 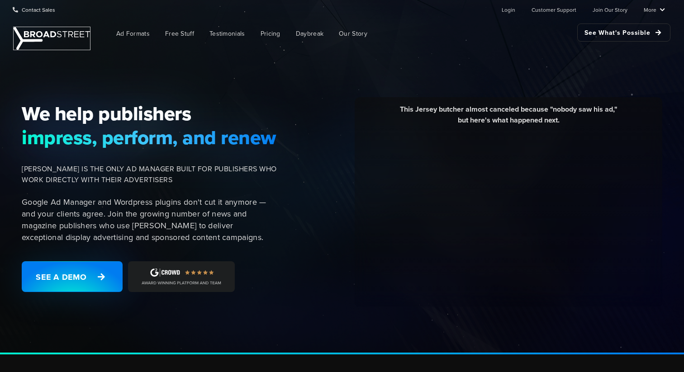 I want to click on span: Ad Formats, so click(x=133, y=33).